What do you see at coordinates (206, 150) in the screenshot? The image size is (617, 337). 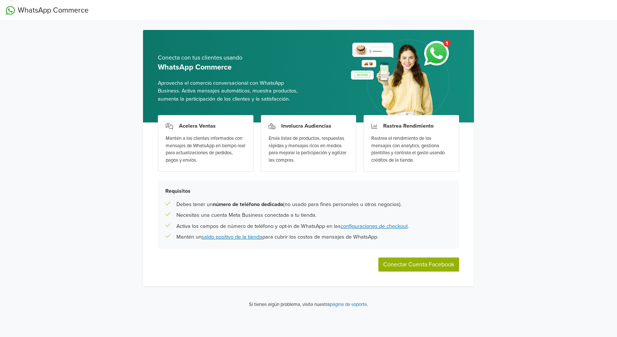 I see `div: Mantén a los clientes informados con mensajes de WhatsApp en tiempo real para actualizaciones de ...` at bounding box center [206, 150].